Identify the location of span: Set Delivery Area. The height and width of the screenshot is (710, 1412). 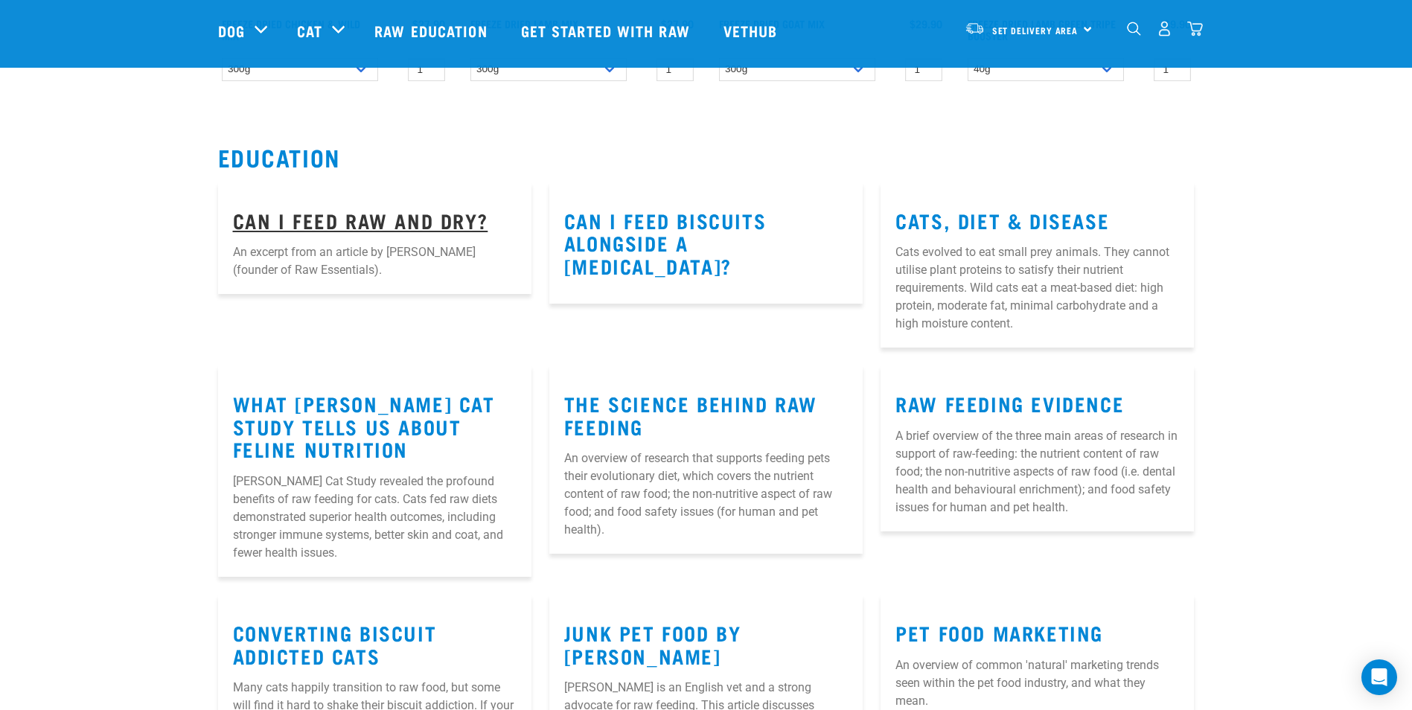
(1035, 30).